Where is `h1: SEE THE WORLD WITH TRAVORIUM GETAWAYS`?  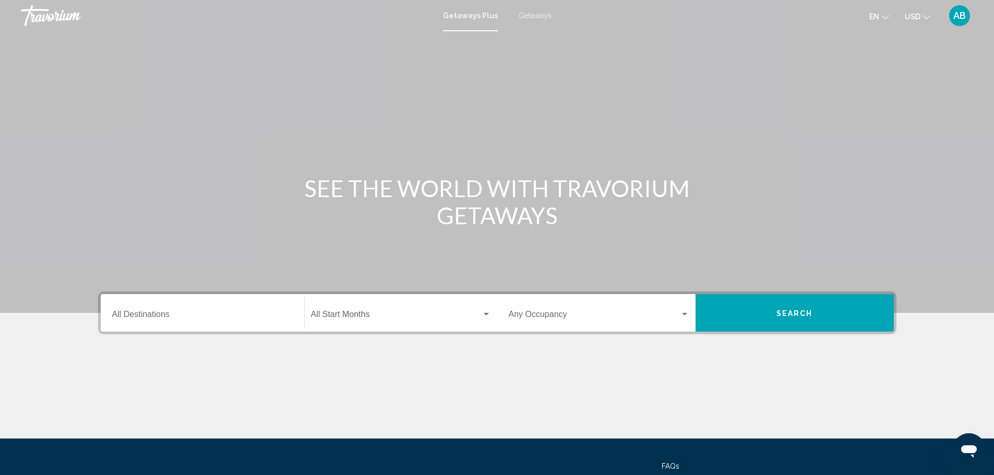
h1: SEE THE WORLD WITH TRAVORIUM GETAWAYS is located at coordinates (497, 202).